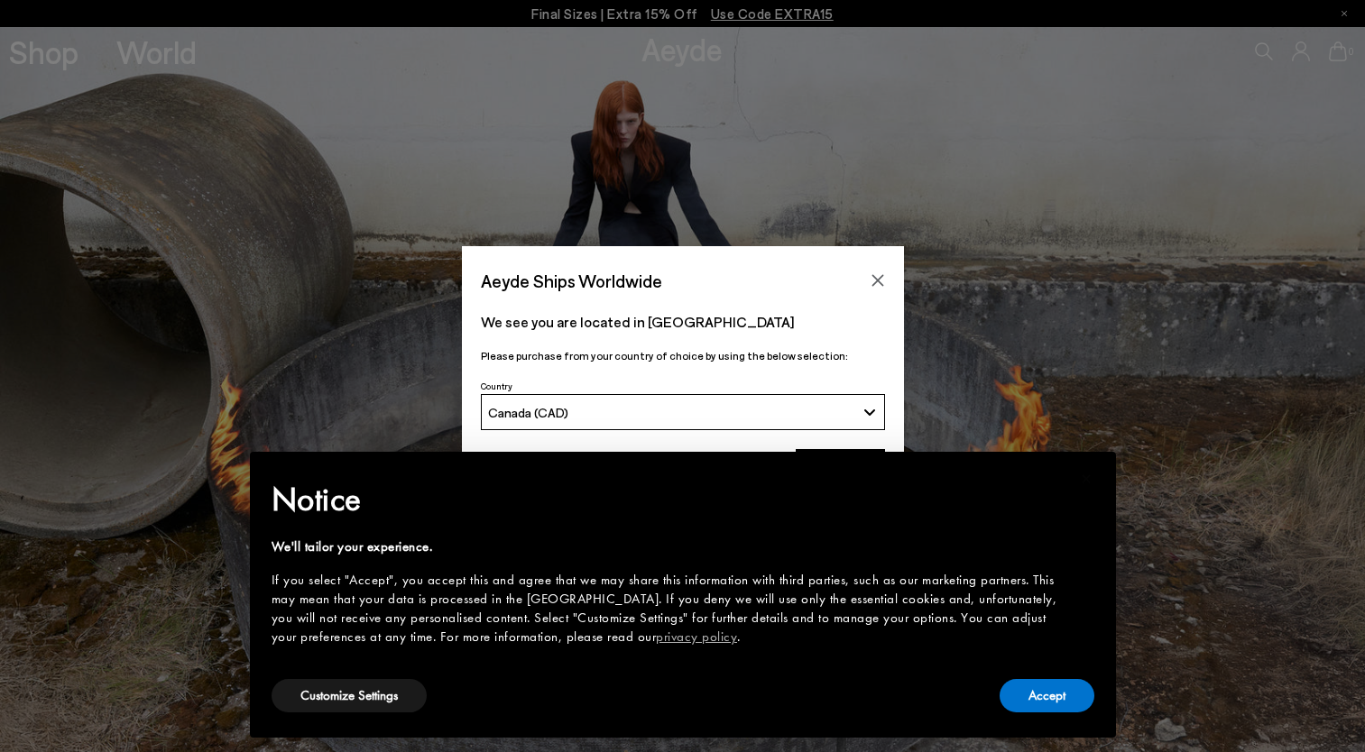  What do you see at coordinates (571, 281) in the screenshot?
I see `span: Aeyde Ships Worldwide` at bounding box center [571, 281].